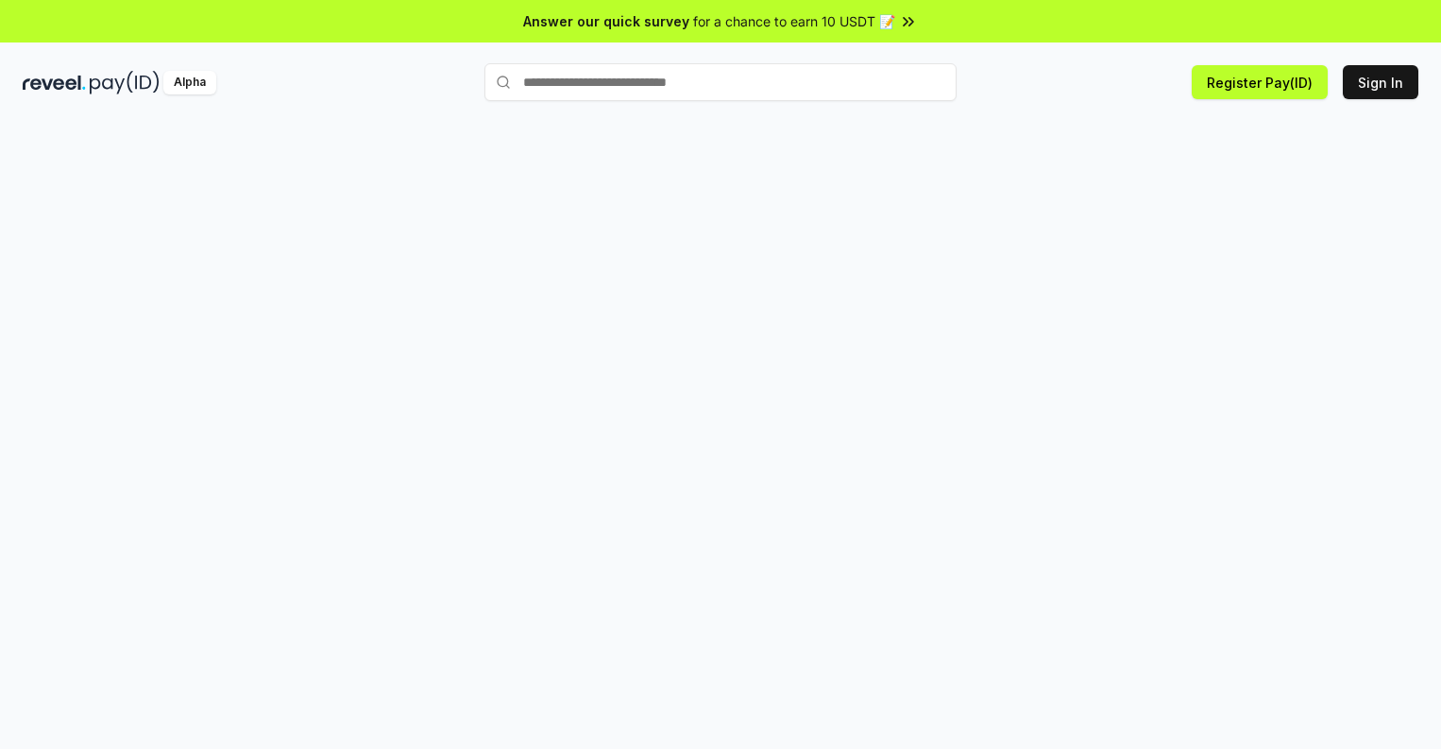  What do you see at coordinates (606, 21) in the screenshot?
I see `span: Answer our quick survey` at bounding box center [606, 21].